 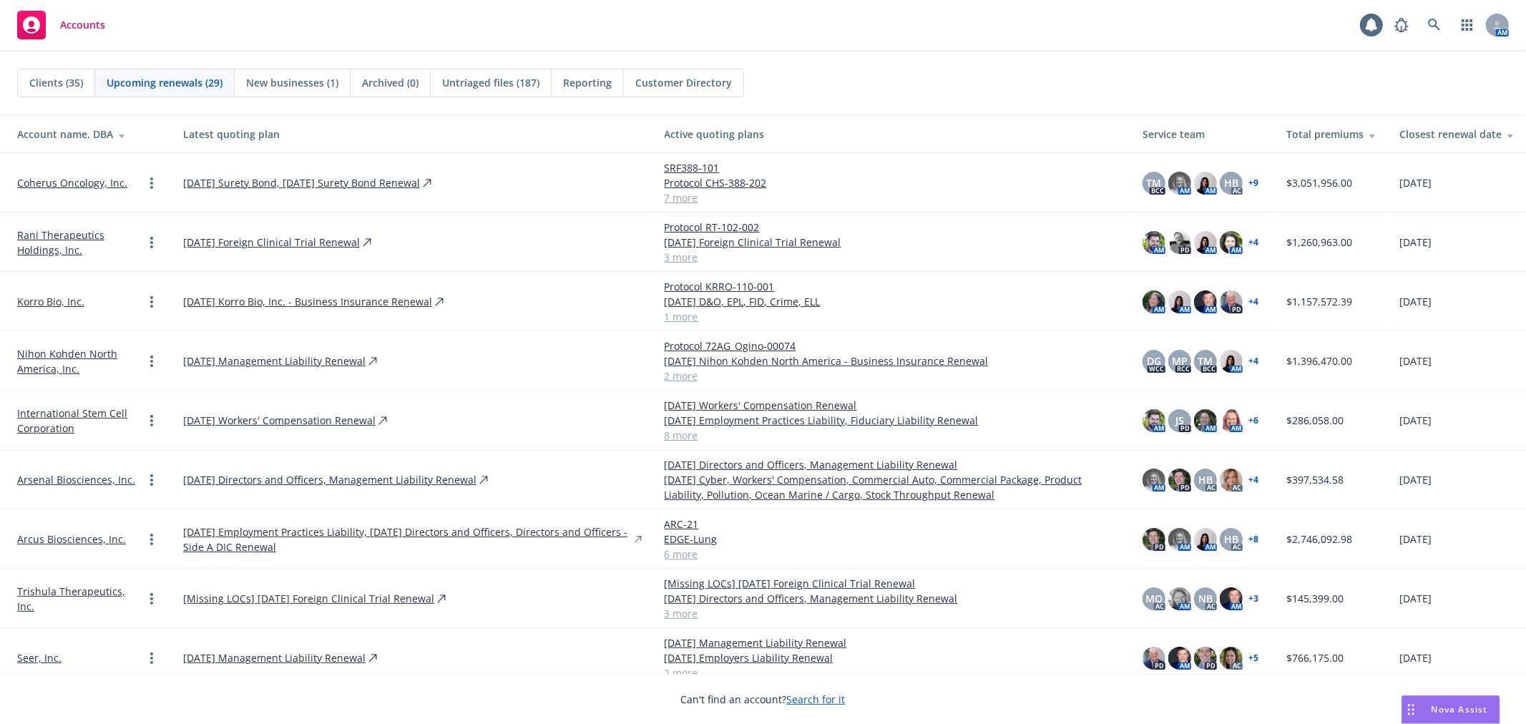 I want to click on span: Clients (35), so click(x=56, y=82).